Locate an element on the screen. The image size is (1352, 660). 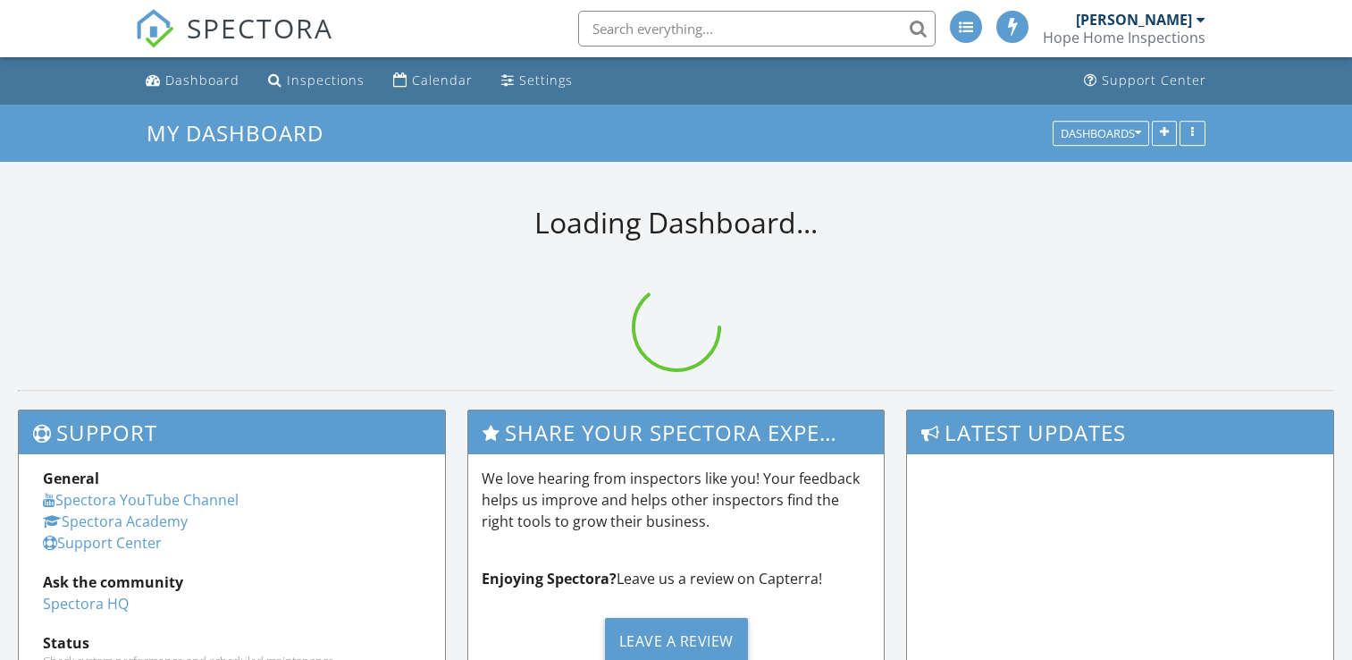
a: Settings is located at coordinates (537, 80).